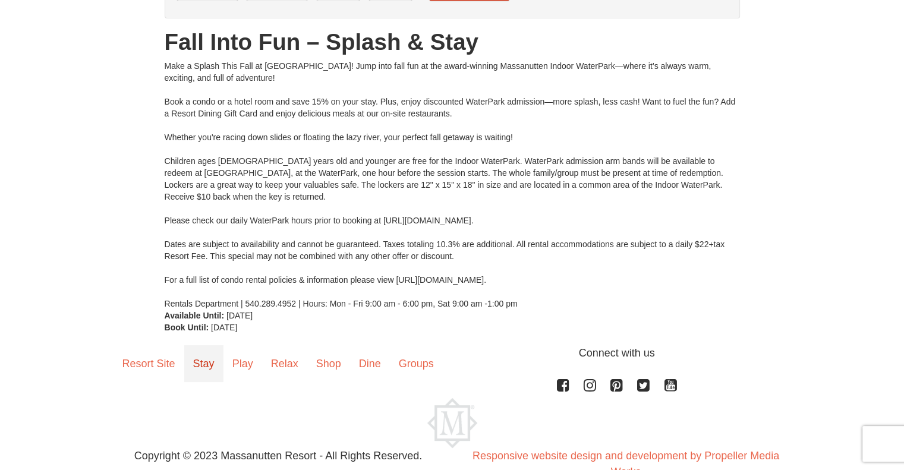 Image resolution: width=904 pixels, height=470 pixels. I want to click on a: Relax, so click(285, 364).